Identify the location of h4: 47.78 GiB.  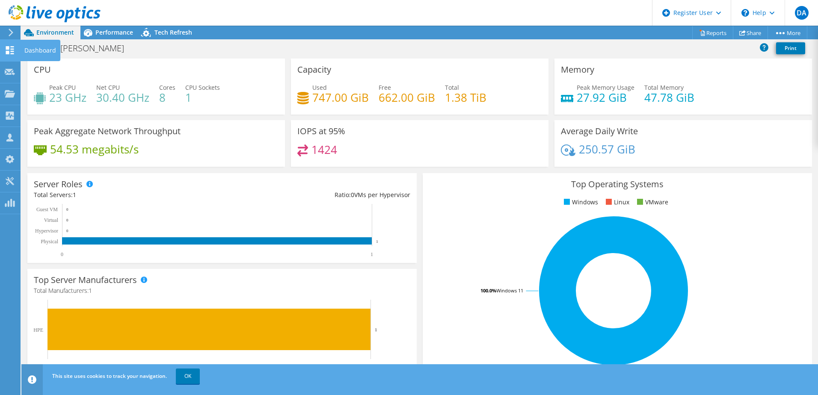
(669, 98).